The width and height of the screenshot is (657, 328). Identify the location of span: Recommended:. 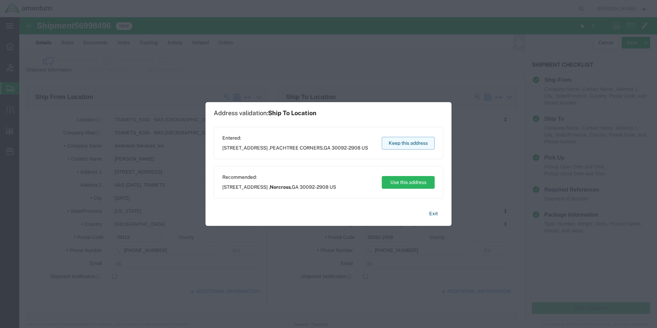
(279, 177).